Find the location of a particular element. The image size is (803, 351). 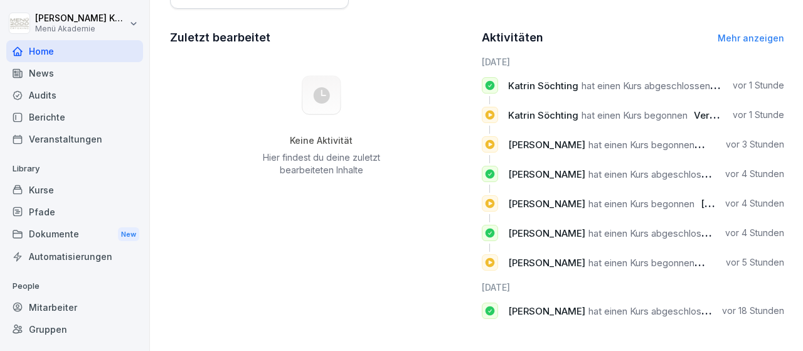

p: vor 3 Stunden is located at coordinates (755, 144).